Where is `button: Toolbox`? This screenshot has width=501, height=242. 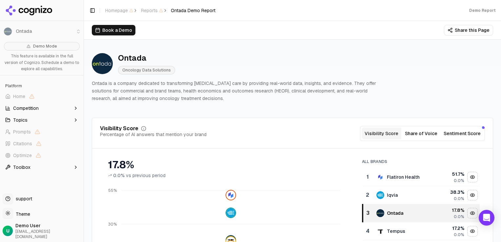
button: Toolbox is located at coordinates (42, 167).